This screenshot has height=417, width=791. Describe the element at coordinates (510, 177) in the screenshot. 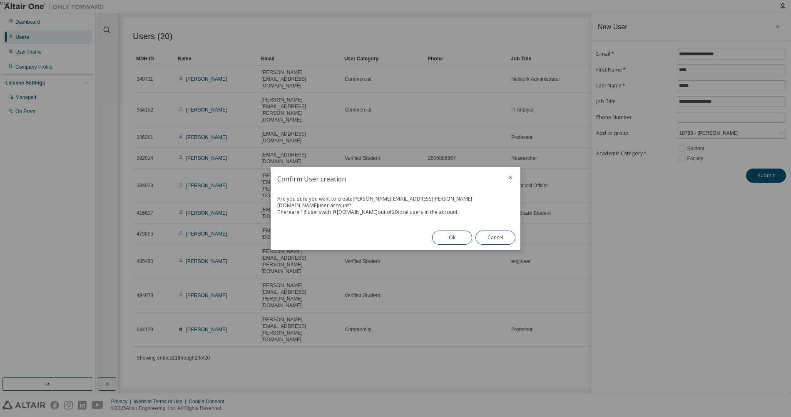

I see `button: close` at that location.